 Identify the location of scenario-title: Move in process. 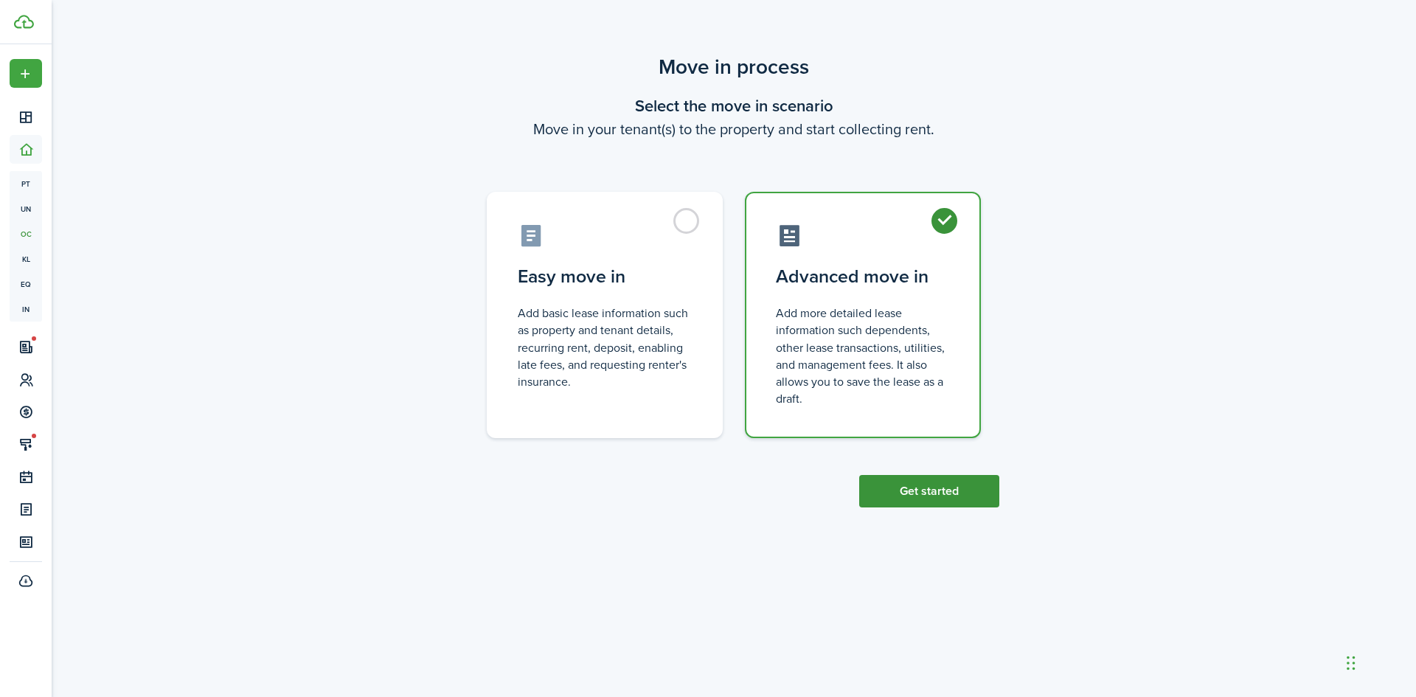
(734, 67).